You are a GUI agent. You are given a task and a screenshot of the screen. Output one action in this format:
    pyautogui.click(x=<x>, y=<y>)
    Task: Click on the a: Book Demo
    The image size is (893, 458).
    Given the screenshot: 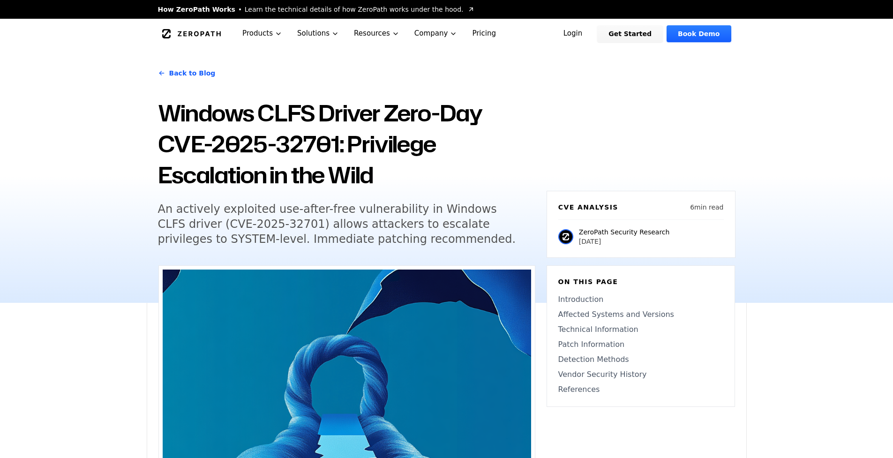 What is the action you would take?
    pyautogui.click(x=698, y=34)
    